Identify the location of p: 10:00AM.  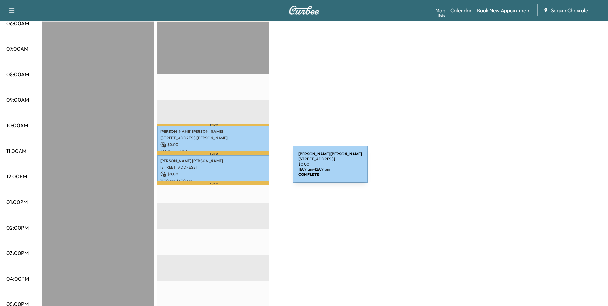
(17, 125).